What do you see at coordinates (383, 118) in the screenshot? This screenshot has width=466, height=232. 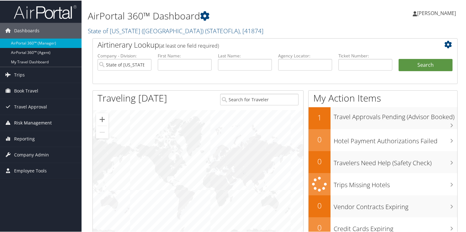 I see `a: 1Travel Approvals Pending (Advisor Booked)` at bounding box center [383, 118].